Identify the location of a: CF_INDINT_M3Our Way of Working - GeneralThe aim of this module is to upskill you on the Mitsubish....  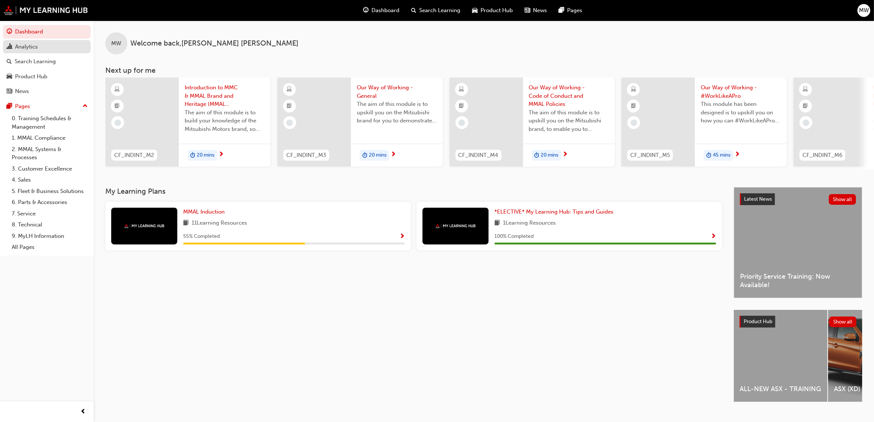
(360, 122).